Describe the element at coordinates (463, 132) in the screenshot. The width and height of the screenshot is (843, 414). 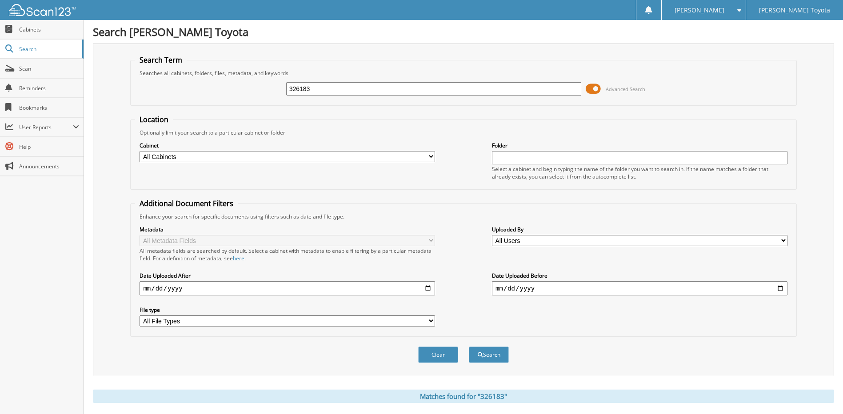
I see `div: Optionally limit your search to a particular cabinet or folder` at that location.